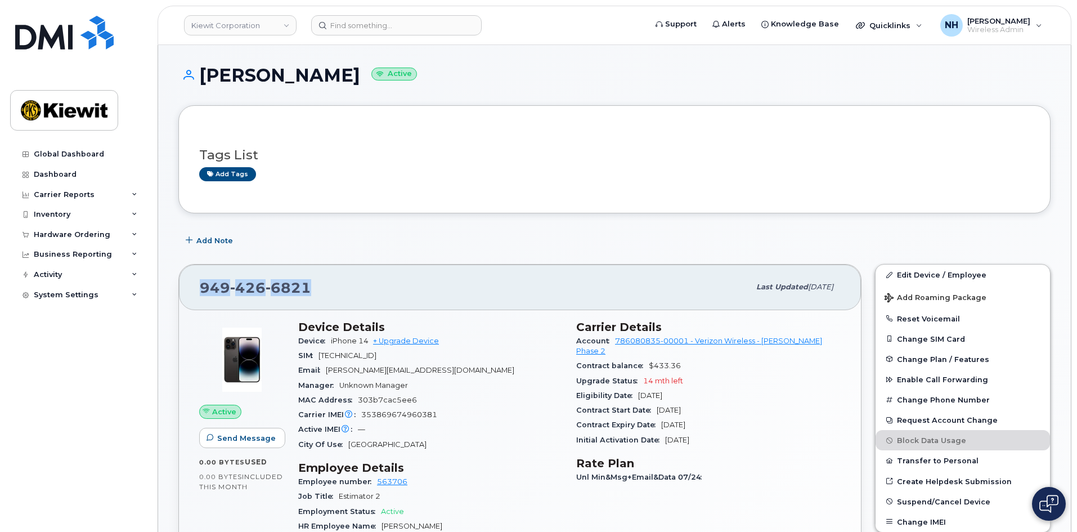 Image resolution: width=1077 pixels, height=532 pixels. What do you see at coordinates (595, 340) in the screenshot?
I see `span: Account` at bounding box center [595, 340].